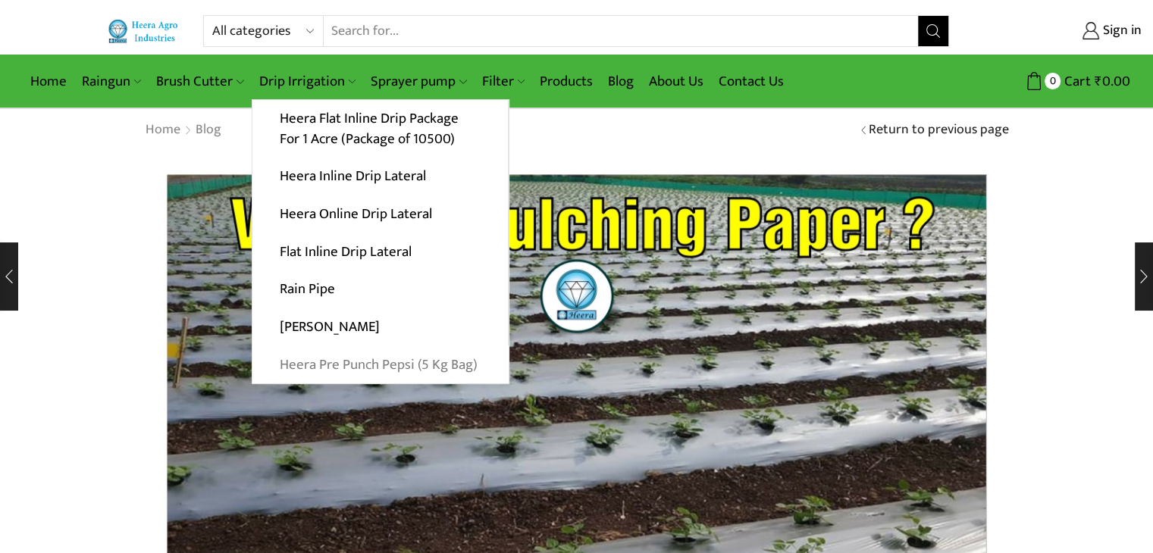  Describe the element at coordinates (418, 81) in the screenshot. I see `a: Sprayer pump` at that location.